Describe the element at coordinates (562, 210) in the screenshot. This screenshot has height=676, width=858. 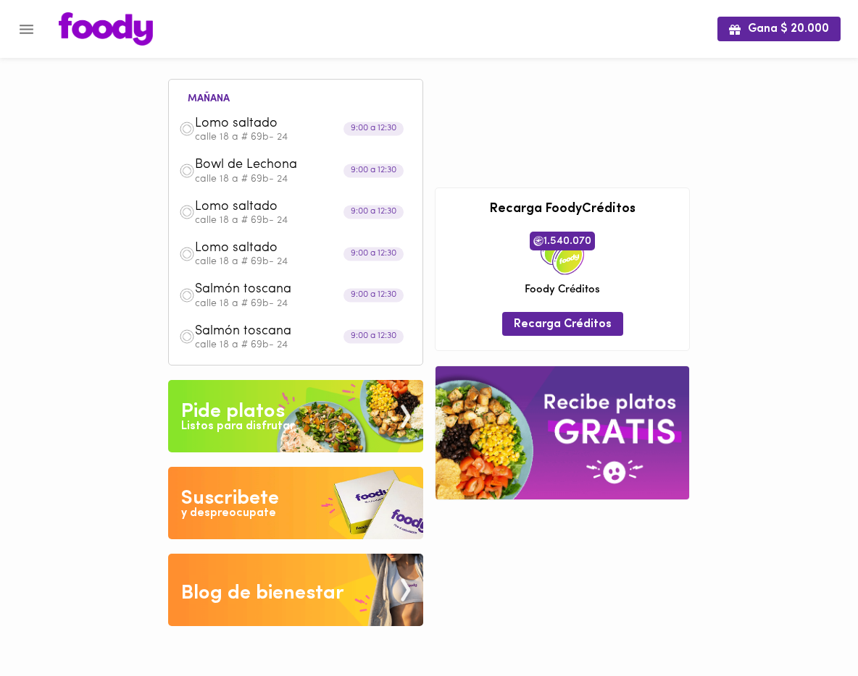
I see `h3: Recarga FoodyCréditos` at that location.